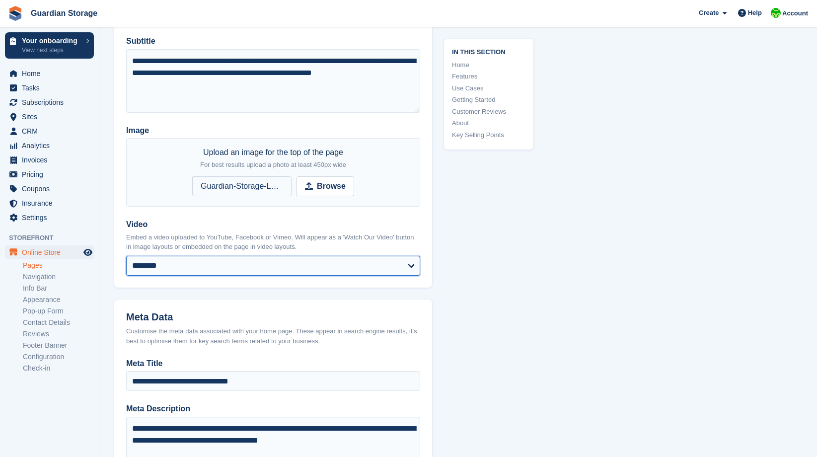 This screenshot has width=817, height=457. What do you see at coordinates (51, 41) in the screenshot?
I see `p: Your onboarding` at bounding box center [51, 41].